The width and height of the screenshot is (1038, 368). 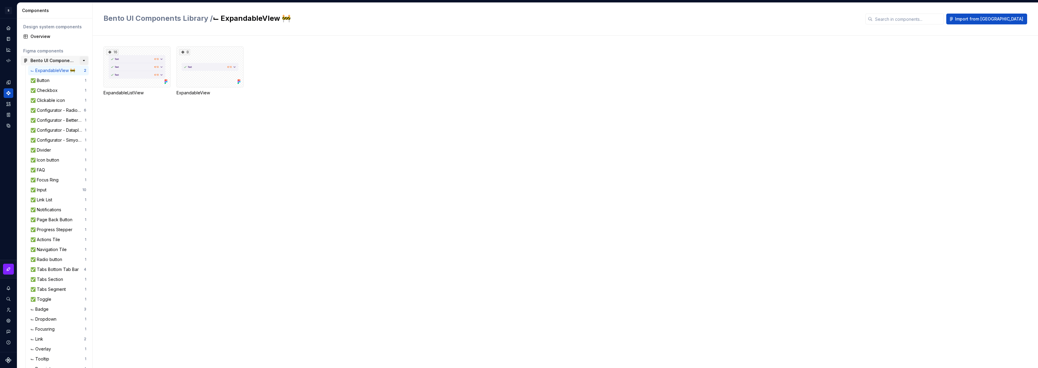 I want to click on a: ⌙ Tooltip1, so click(x=58, y=359).